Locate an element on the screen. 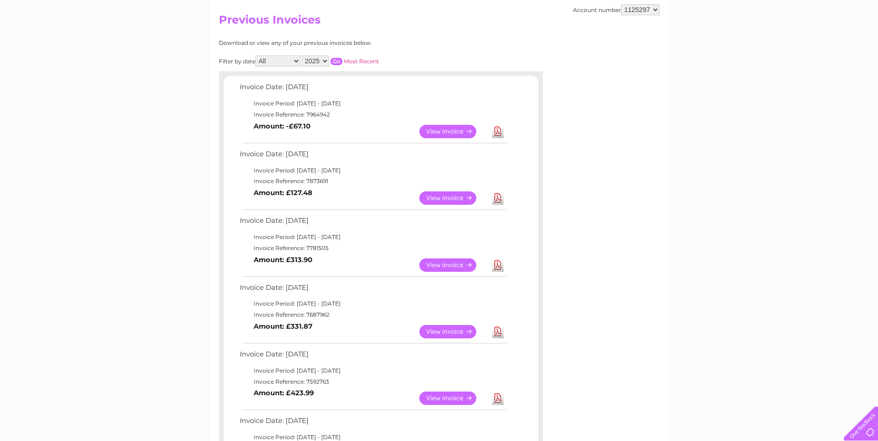 This screenshot has height=441, width=878. div: Account number is located at coordinates (616, 10).